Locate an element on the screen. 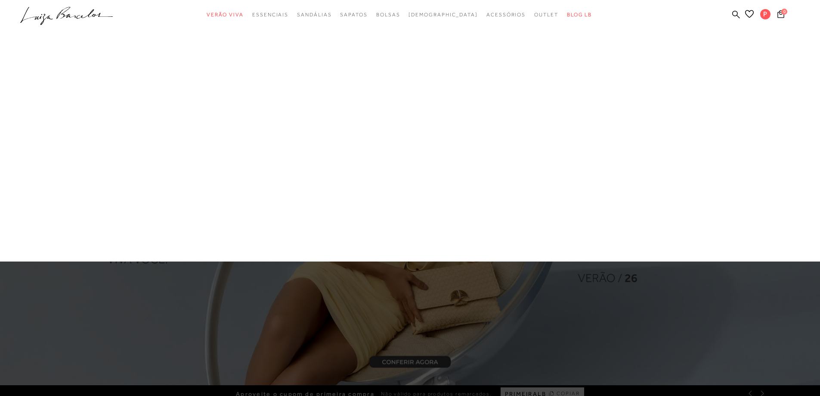  span: Outlet is located at coordinates (546, 15).